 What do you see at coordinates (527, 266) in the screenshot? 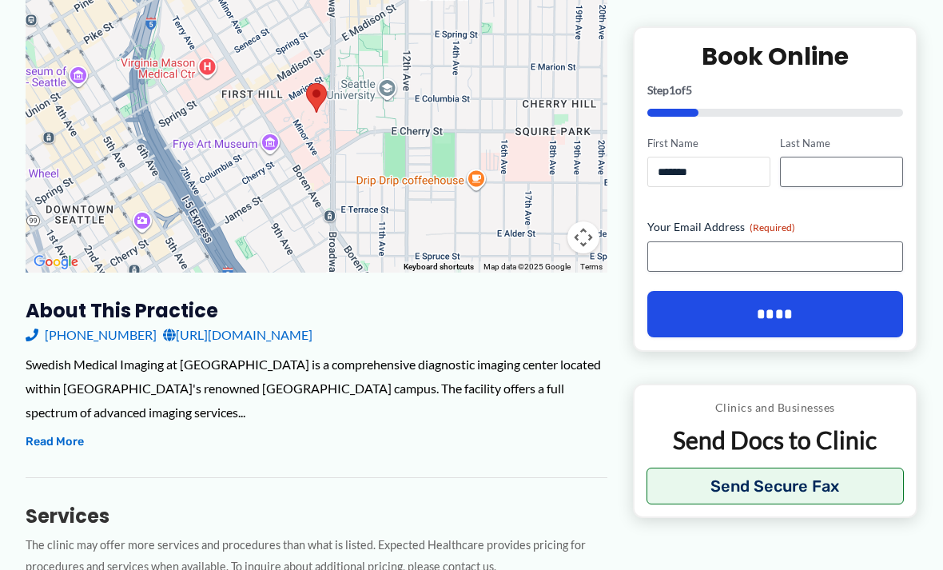
I see `span: Map data ©2025 Google` at bounding box center [527, 266].